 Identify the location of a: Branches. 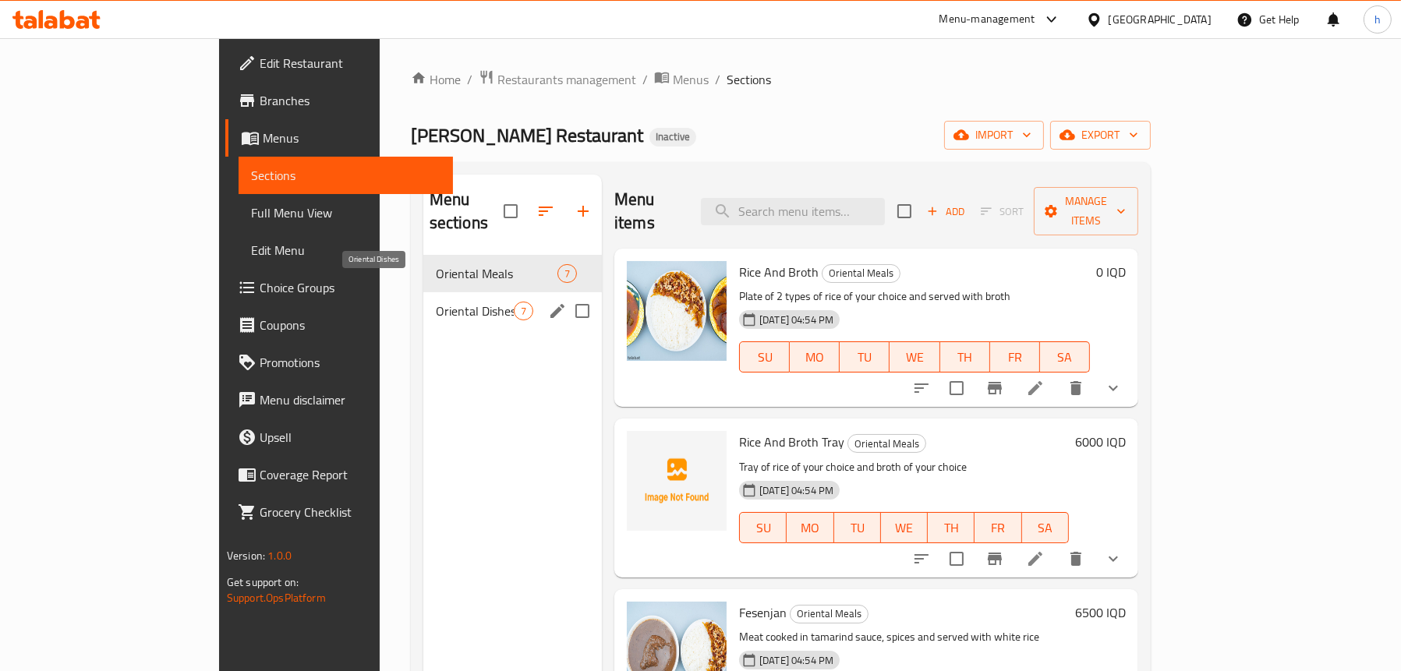
(339, 101).